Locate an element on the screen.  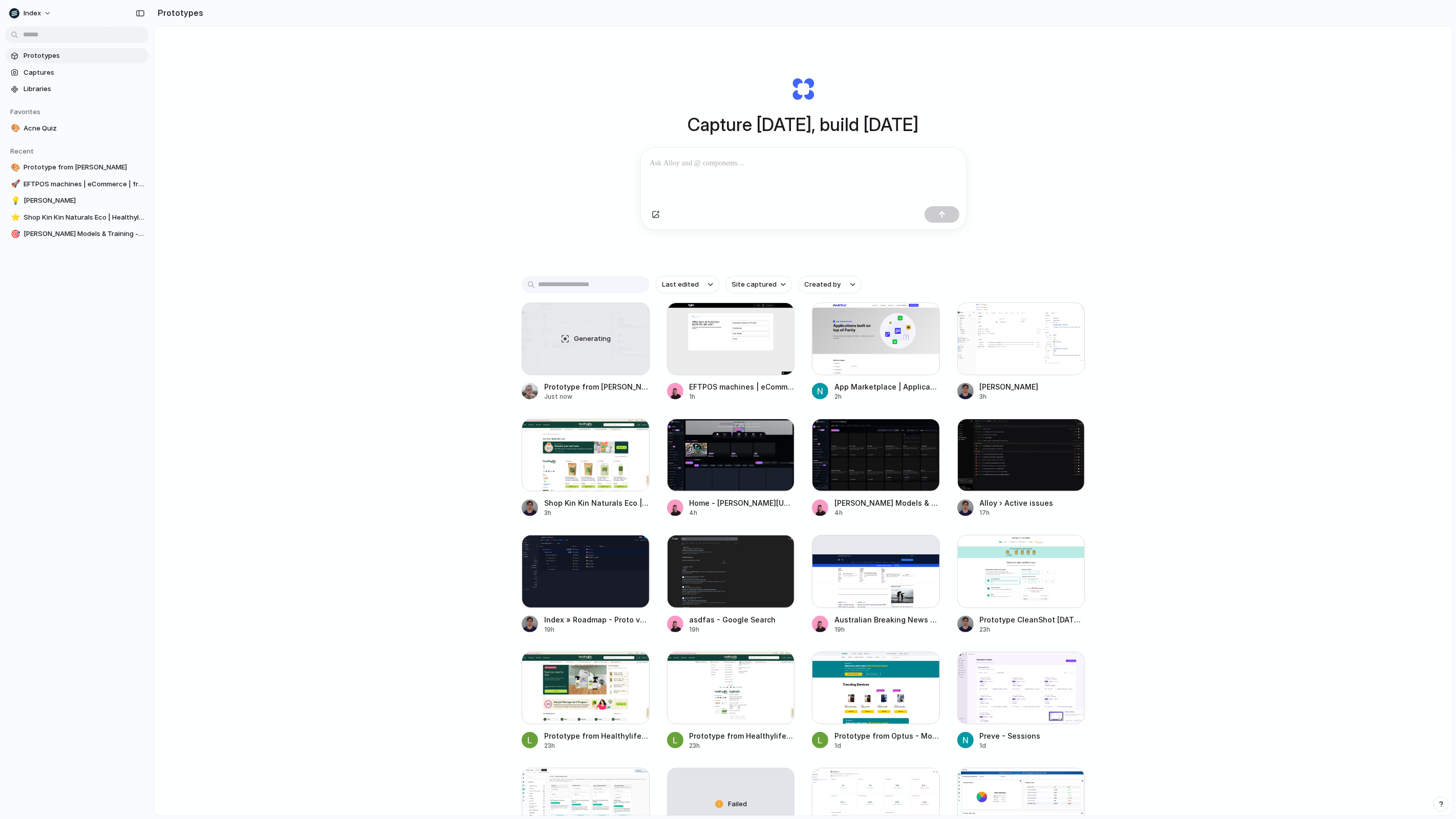
div: Prototype from Healthylife & Healthylife Pharmacy | Your online health destination is located at coordinates (742, 736).